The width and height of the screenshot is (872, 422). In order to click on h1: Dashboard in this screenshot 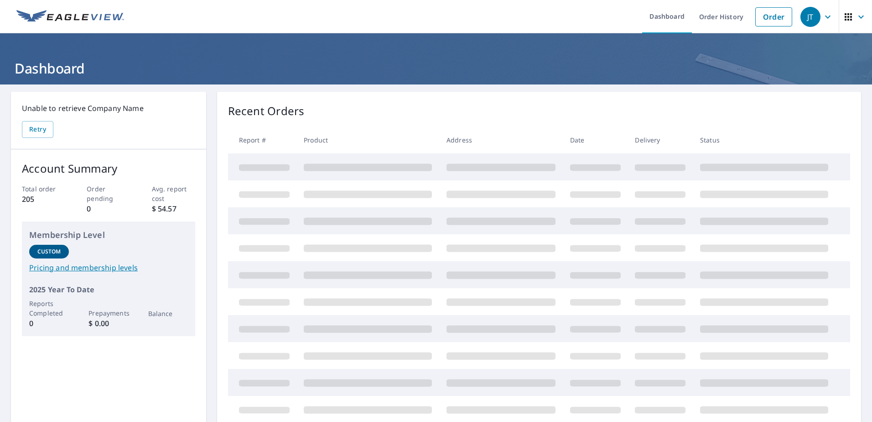, I will do `click(436, 68)`.